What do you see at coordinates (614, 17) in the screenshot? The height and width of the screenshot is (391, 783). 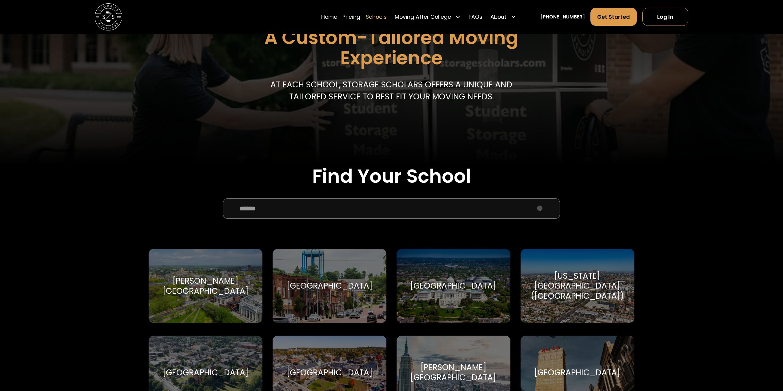 I see `a: Get Started` at bounding box center [614, 17].